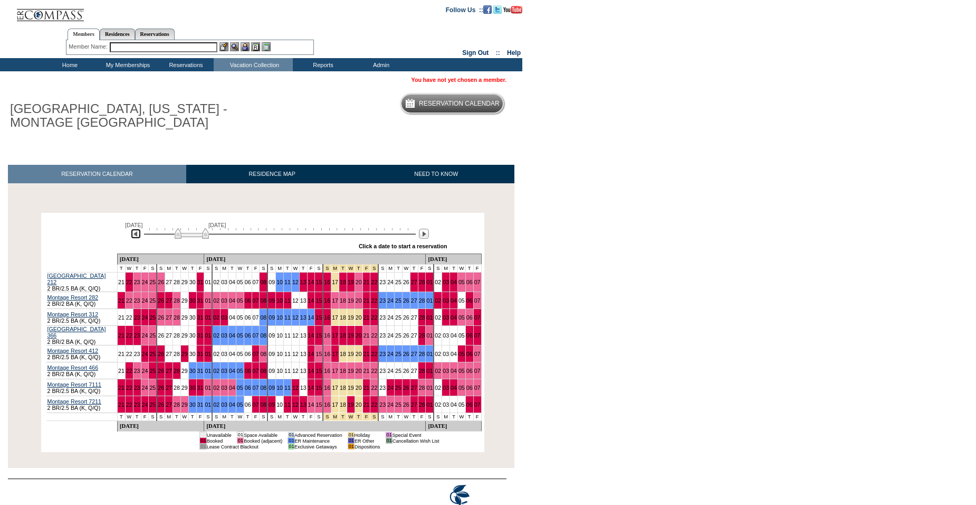  What do you see at coordinates (253, 64) in the screenshot?
I see `td: Vacation Collection` at bounding box center [253, 64].